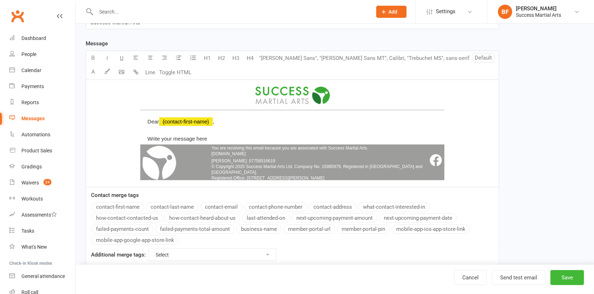  I want to click on div: Dashboard, so click(34, 38).